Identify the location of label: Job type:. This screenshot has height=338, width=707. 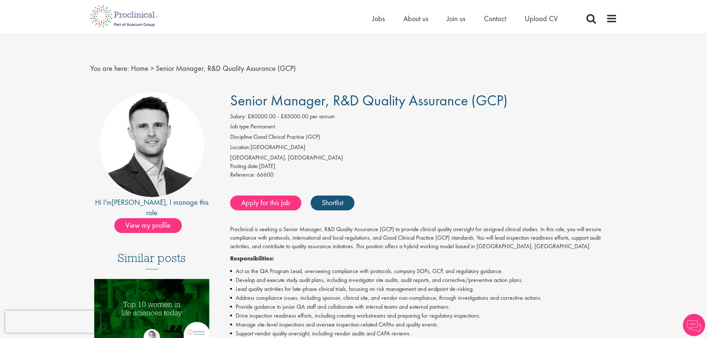
(240, 127).